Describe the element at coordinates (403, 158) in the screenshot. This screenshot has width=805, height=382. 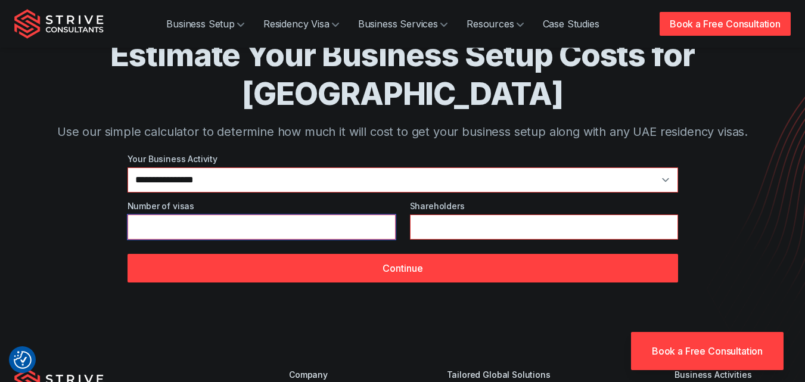
I see `label: Your Business Activity` at that location.